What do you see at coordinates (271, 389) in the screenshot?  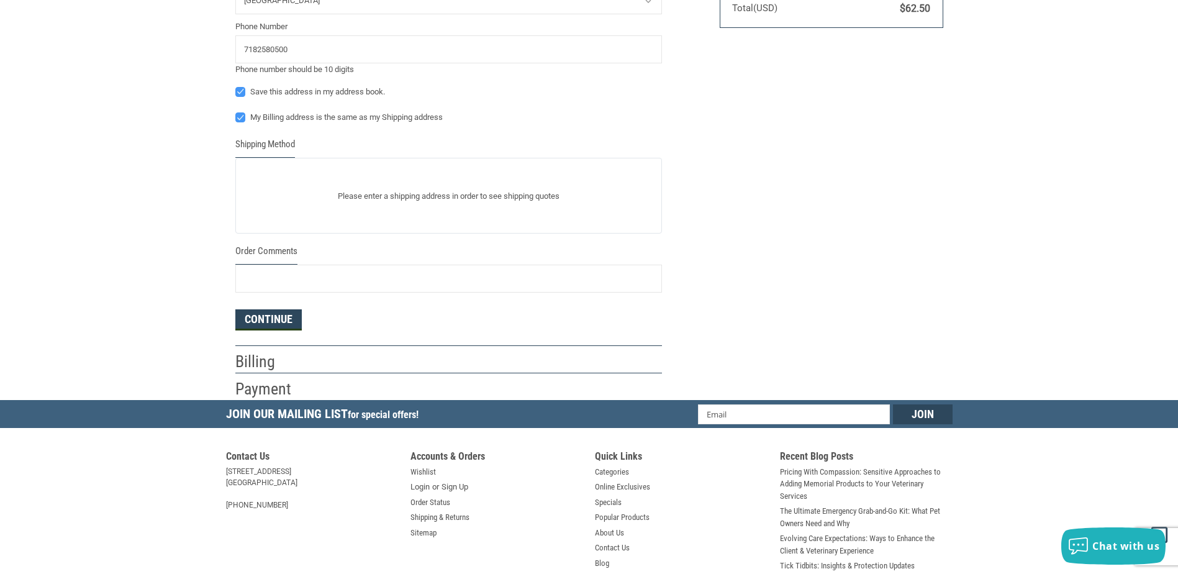 I see `h2: Payment` at bounding box center [271, 389].